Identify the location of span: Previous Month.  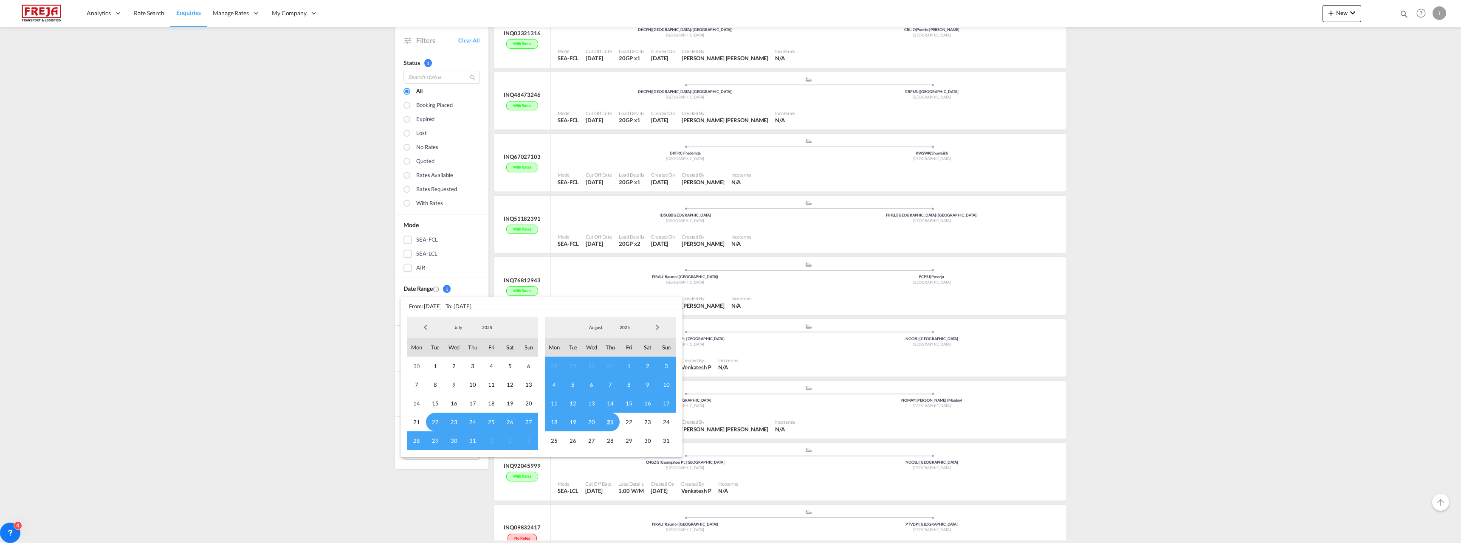
(425, 327).